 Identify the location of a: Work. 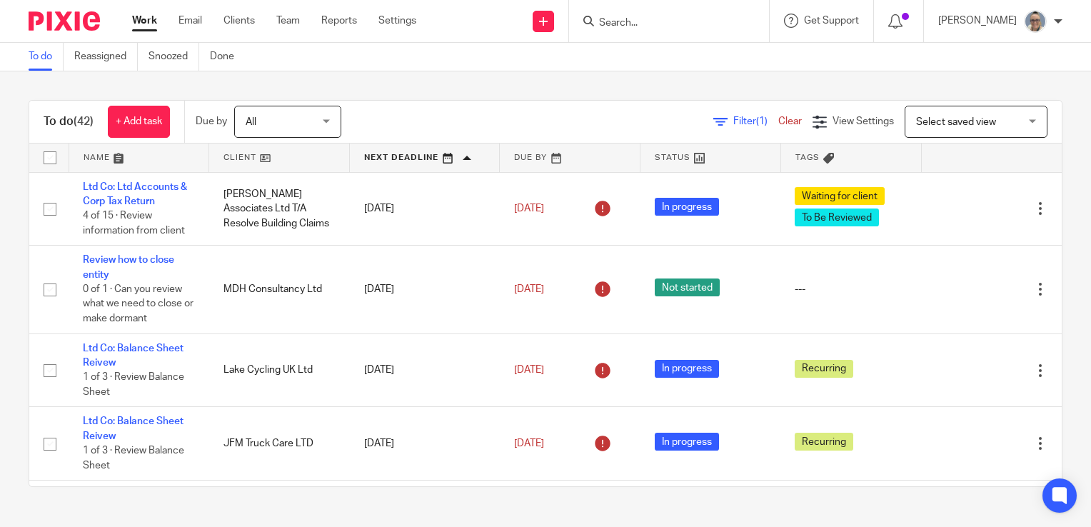
(144, 21).